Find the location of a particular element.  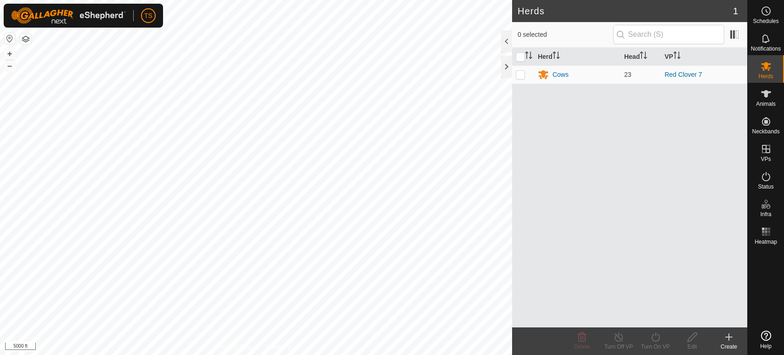

button: Map Layers is located at coordinates (26, 39).